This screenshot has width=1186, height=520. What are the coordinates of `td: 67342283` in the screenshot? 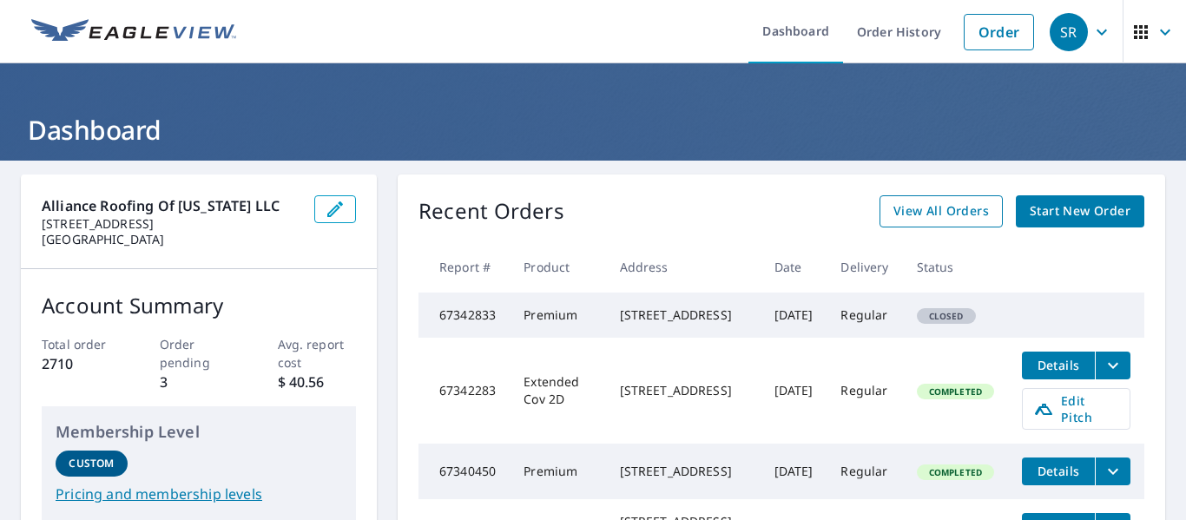 It's located at (463, 391).